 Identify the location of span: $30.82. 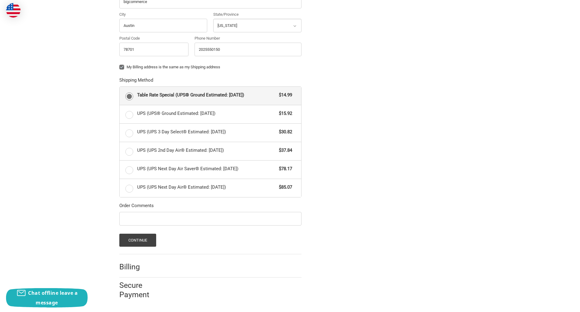
(285, 132).